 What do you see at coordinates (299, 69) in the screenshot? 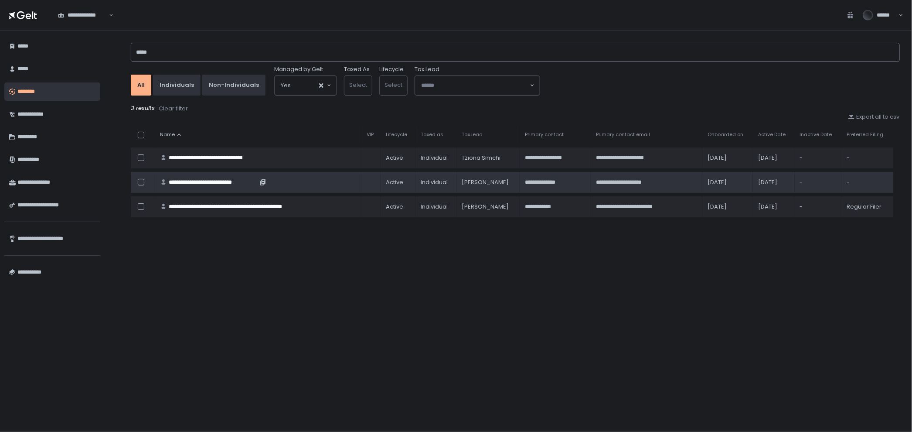
I see `span: Managed by Gelt` at bounding box center [299, 69].